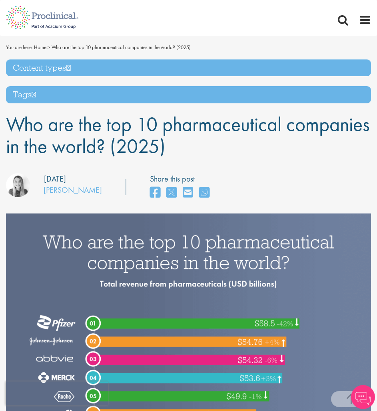  Describe the element at coordinates (363, 397) in the screenshot. I see `img: Chatbot` at that location.